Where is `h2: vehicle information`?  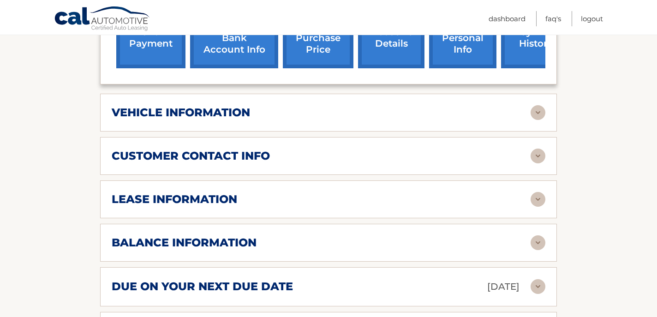
h2: vehicle information is located at coordinates (181, 113).